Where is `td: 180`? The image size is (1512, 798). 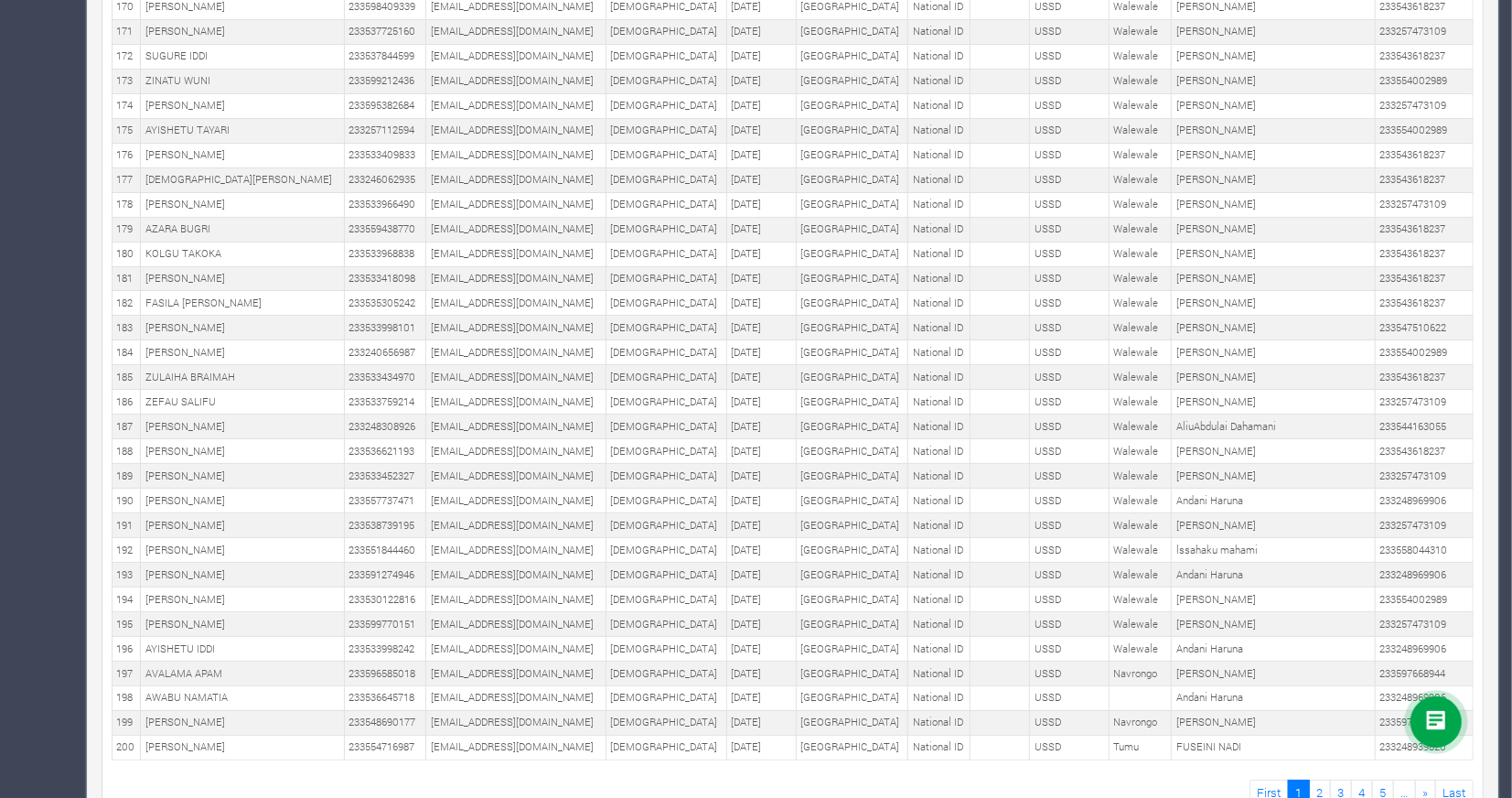
td: 180 is located at coordinates (127, 253).